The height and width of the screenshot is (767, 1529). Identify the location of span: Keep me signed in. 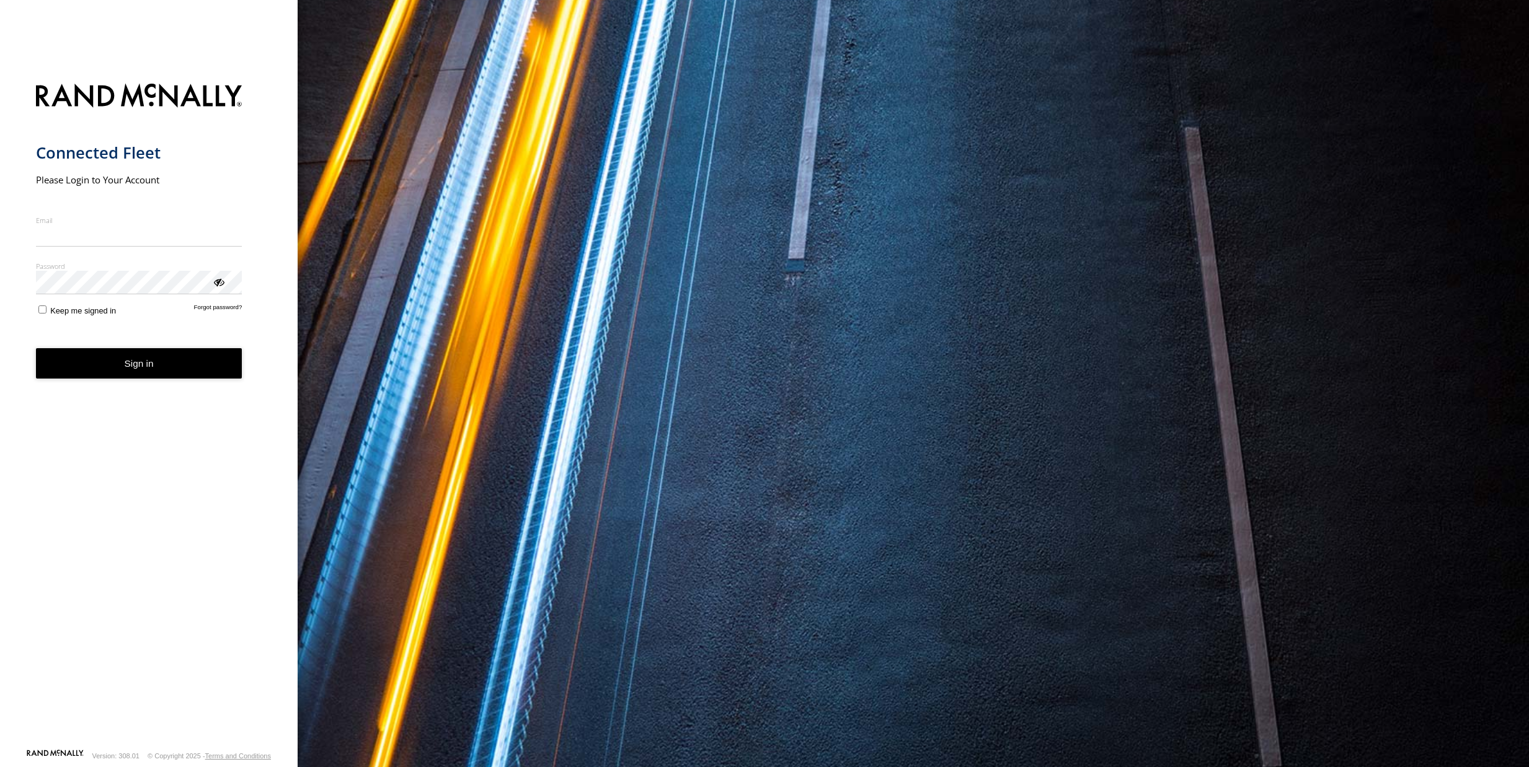
(83, 311).